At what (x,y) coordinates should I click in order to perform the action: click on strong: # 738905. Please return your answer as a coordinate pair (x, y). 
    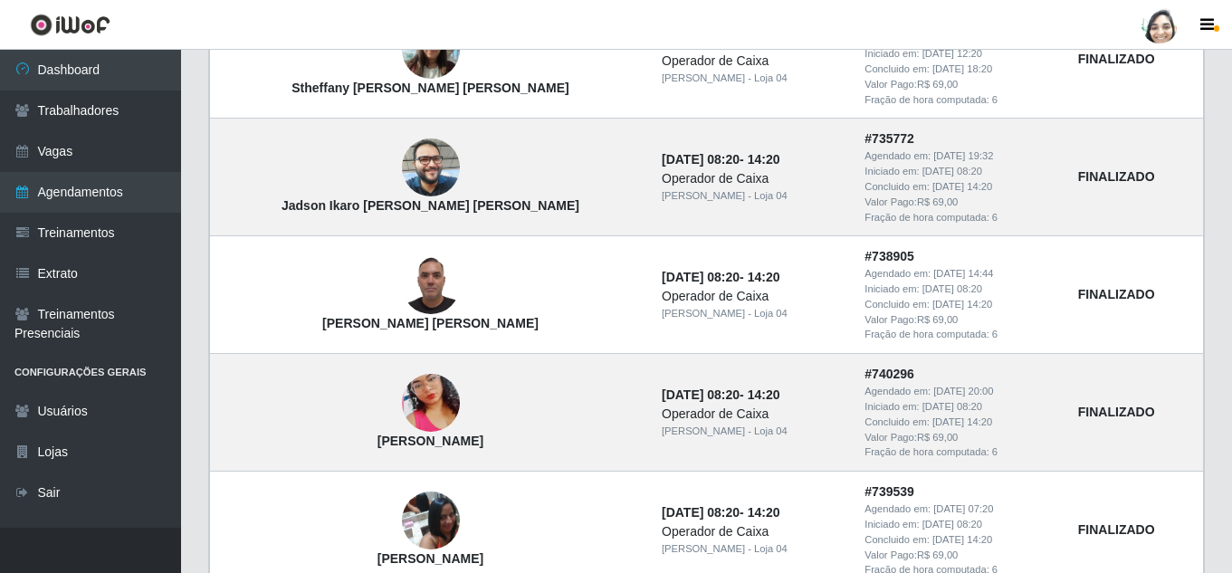
    Looking at the image, I should click on (889, 256).